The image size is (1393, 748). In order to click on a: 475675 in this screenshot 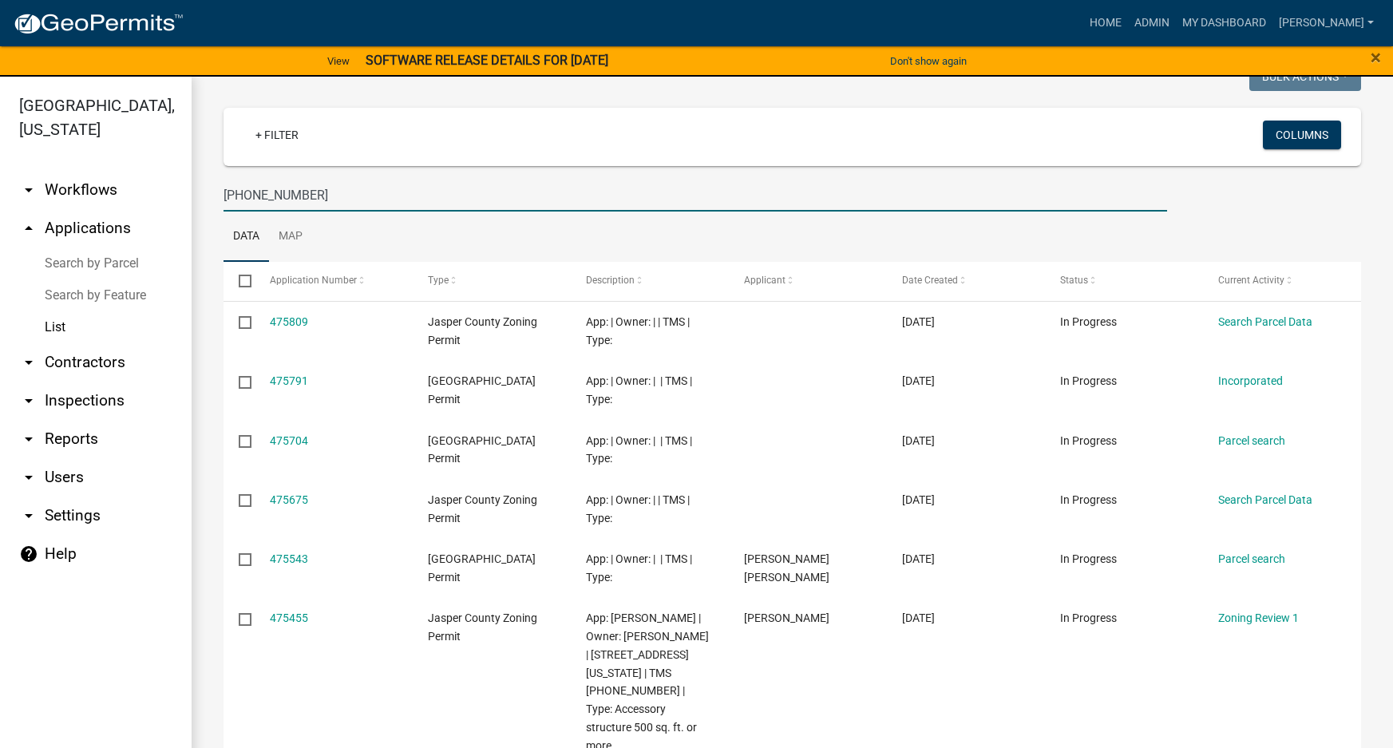, I will do `click(289, 500)`.